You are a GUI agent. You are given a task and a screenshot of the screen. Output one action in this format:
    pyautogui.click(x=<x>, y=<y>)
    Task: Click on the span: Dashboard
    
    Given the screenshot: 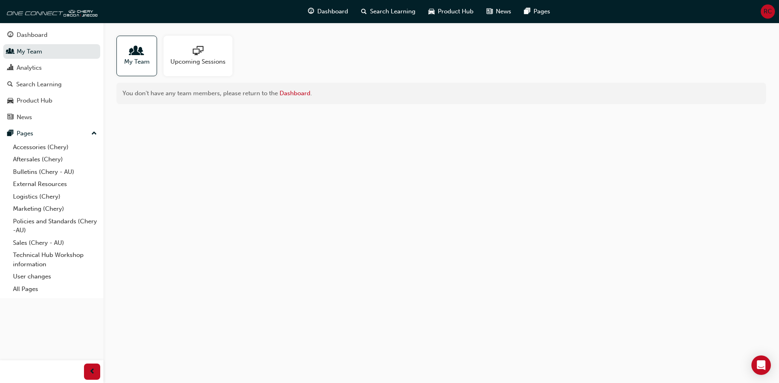 What is the action you would take?
    pyautogui.click(x=333, y=11)
    